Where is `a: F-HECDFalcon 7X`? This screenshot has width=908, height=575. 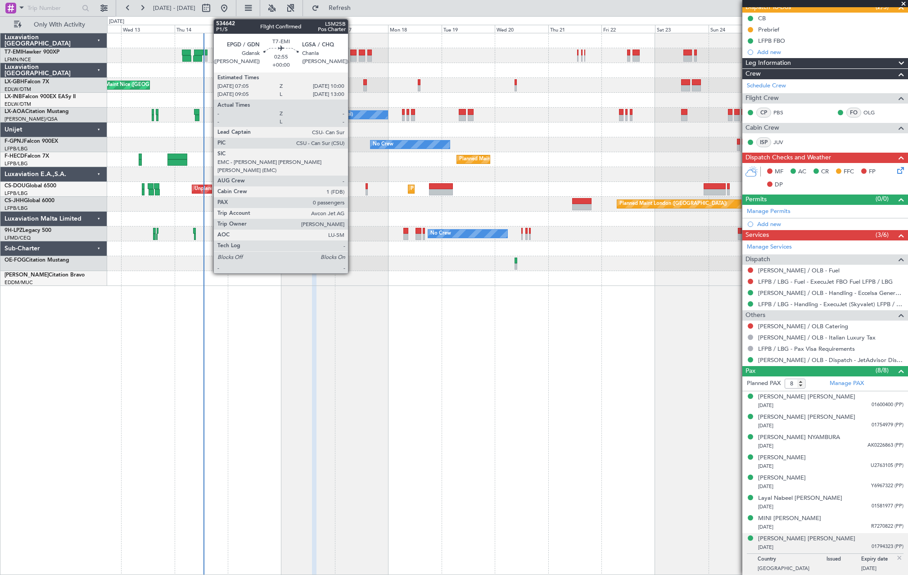
a: F-HECDFalcon 7X is located at coordinates (27, 156).